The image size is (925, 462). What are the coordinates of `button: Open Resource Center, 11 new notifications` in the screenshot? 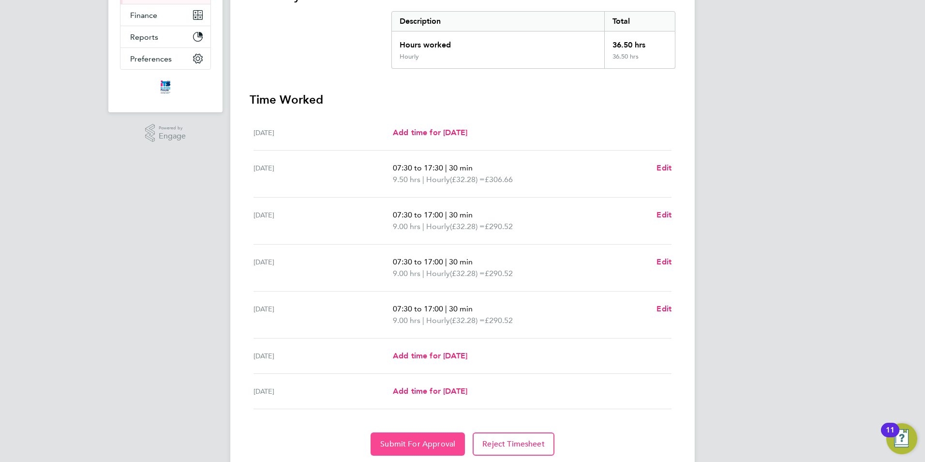 It's located at (902, 438).